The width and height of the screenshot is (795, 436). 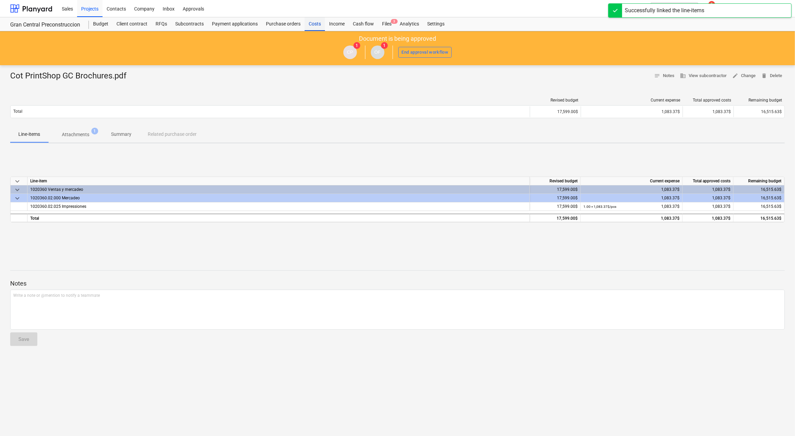 I want to click on div: Óscar Francés, so click(x=378, y=52).